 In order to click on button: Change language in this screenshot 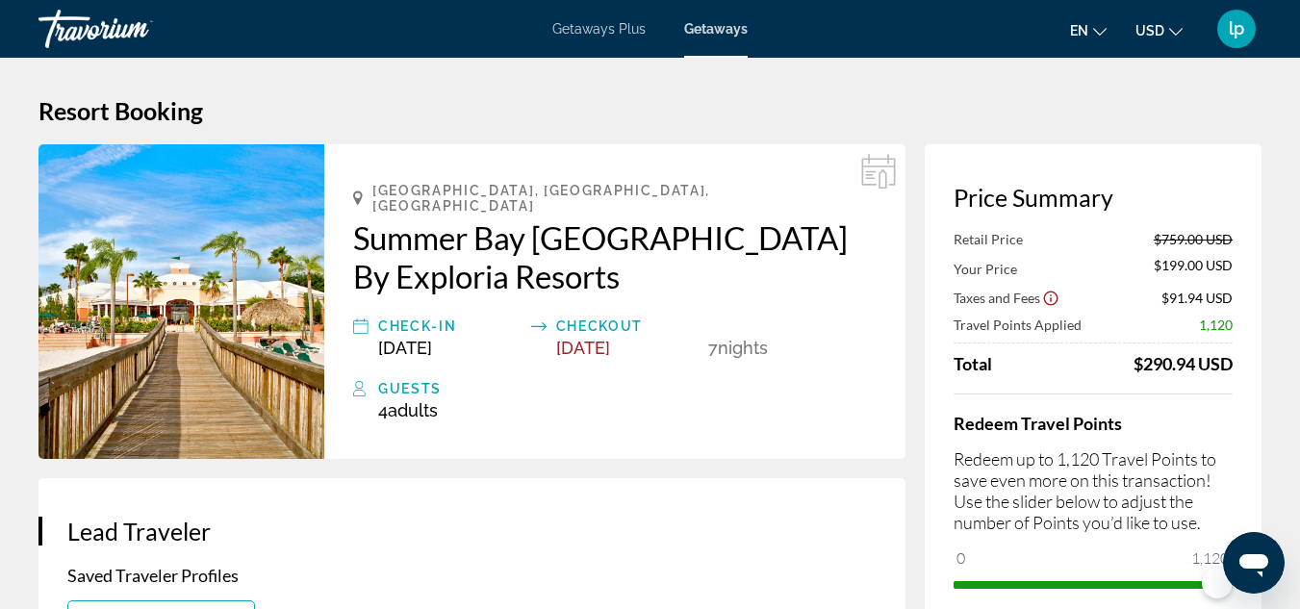, I will do `click(1089, 30)`.